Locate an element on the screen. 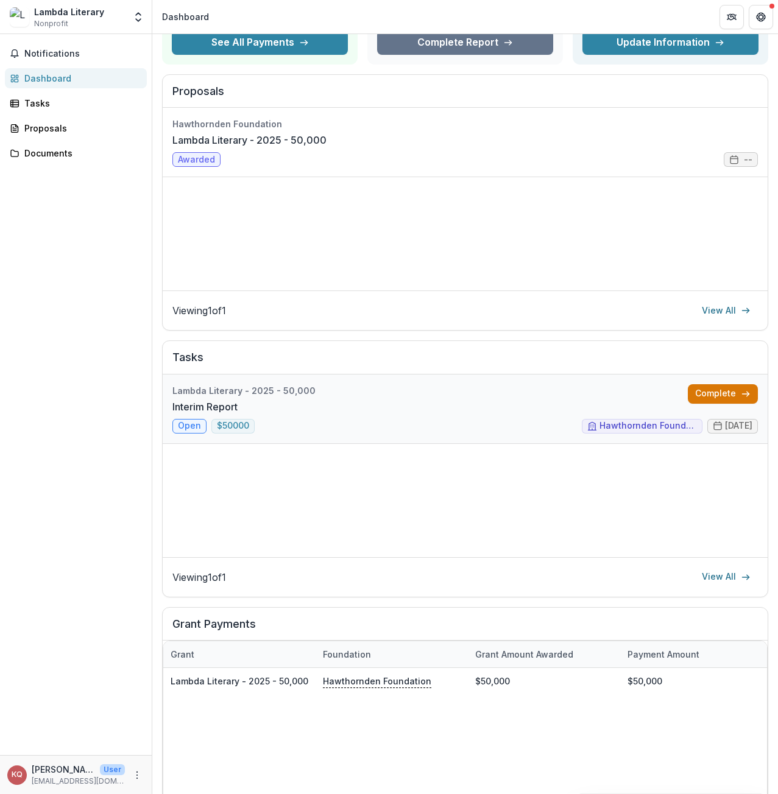 The height and width of the screenshot is (794, 778). button: Notifications is located at coordinates (76, 54).